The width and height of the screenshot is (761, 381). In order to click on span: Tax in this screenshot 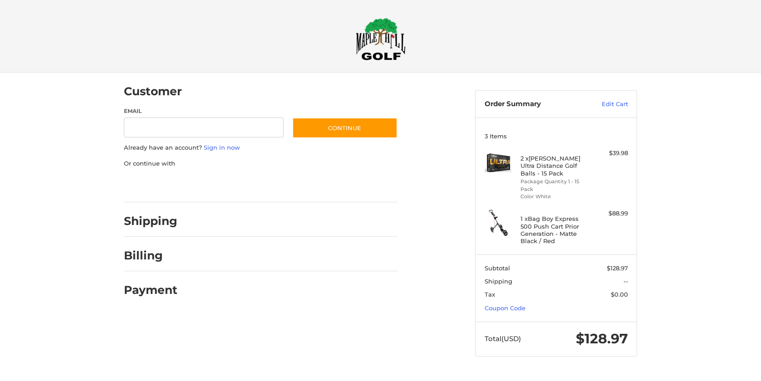, I will do `click(490, 295)`.